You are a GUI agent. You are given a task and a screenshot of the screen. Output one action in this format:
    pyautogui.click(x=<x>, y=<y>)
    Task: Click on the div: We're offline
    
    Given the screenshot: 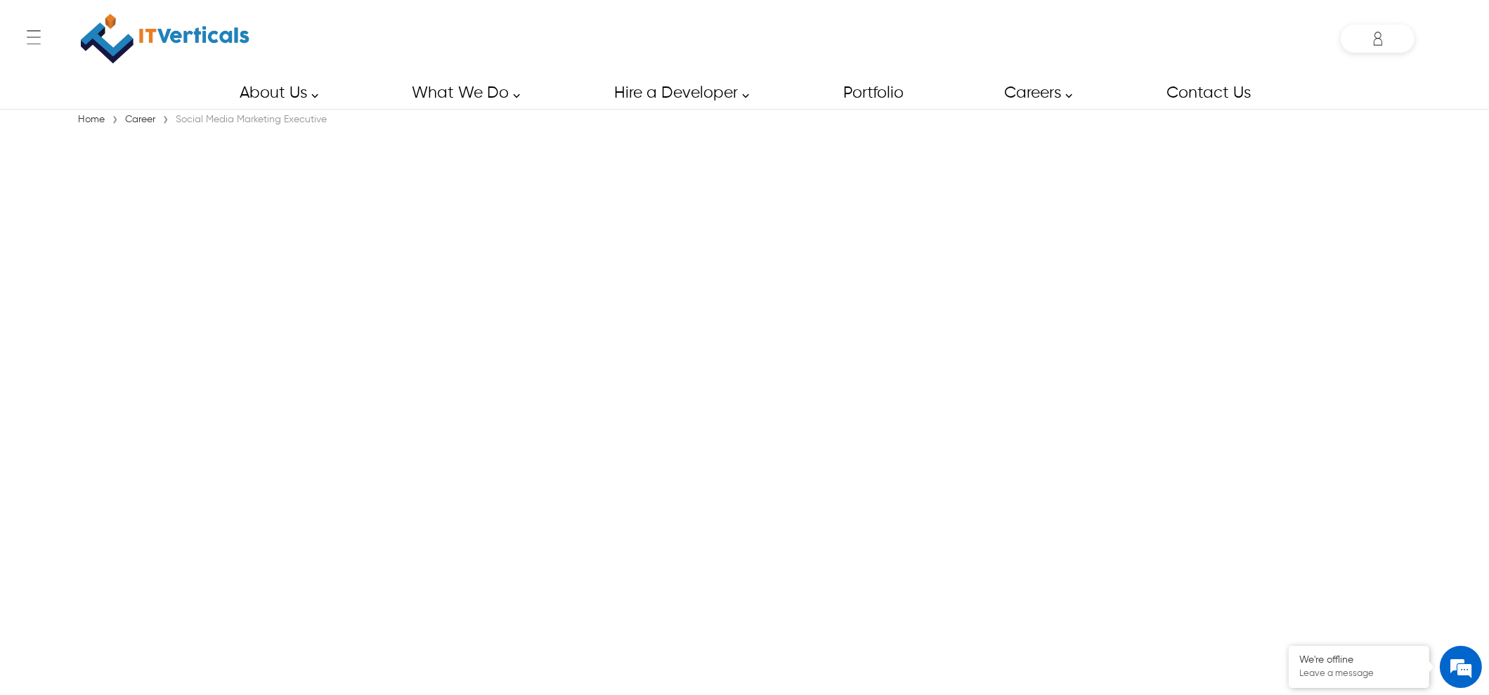 What is the action you would take?
    pyautogui.click(x=1359, y=660)
    